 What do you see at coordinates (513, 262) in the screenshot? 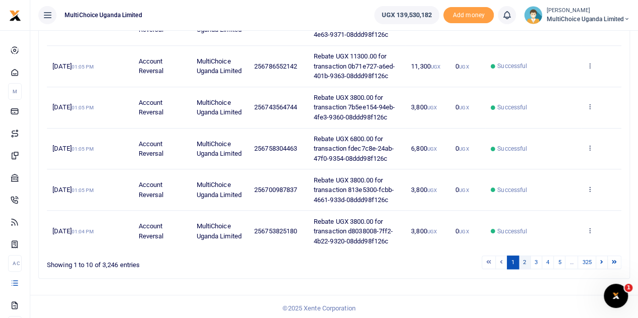
I see `a: 1` at bounding box center [513, 262].